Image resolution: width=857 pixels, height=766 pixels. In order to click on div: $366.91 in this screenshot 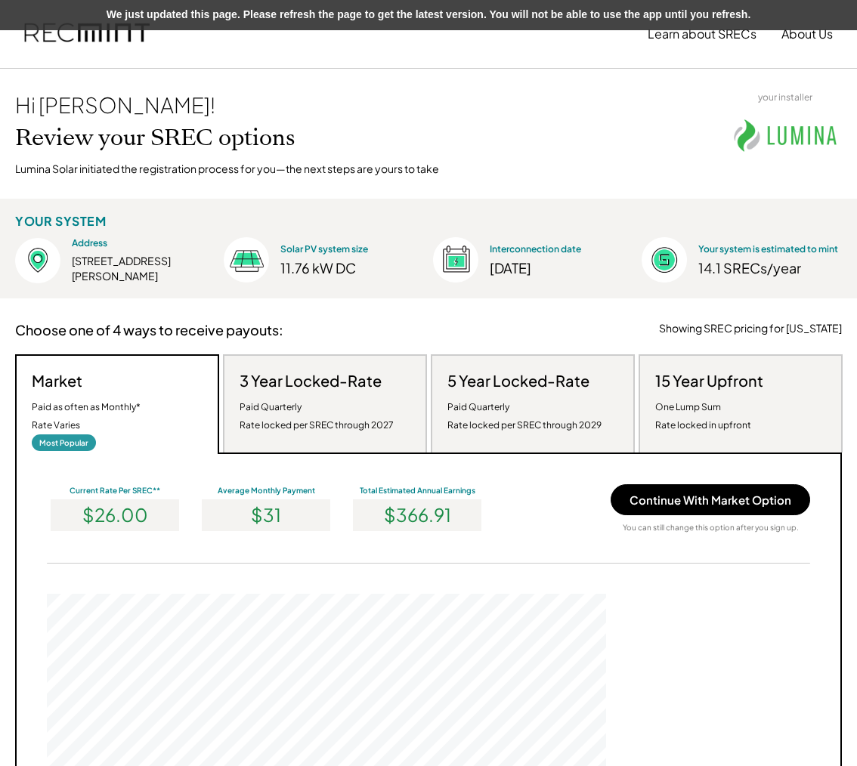, I will do `click(417, 514)`.